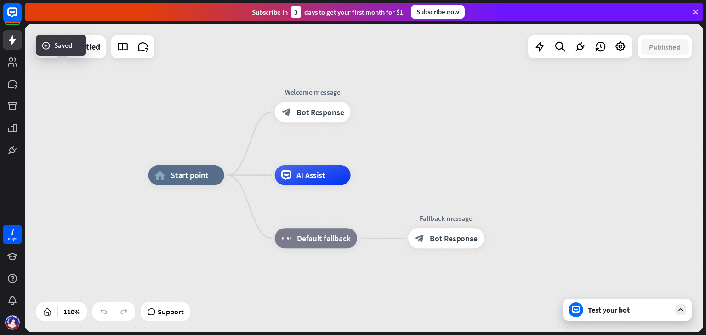 Image resolution: width=706 pixels, height=335 pixels. What do you see at coordinates (85, 47) in the screenshot?
I see `div: Untitled` at bounding box center [85, 47].